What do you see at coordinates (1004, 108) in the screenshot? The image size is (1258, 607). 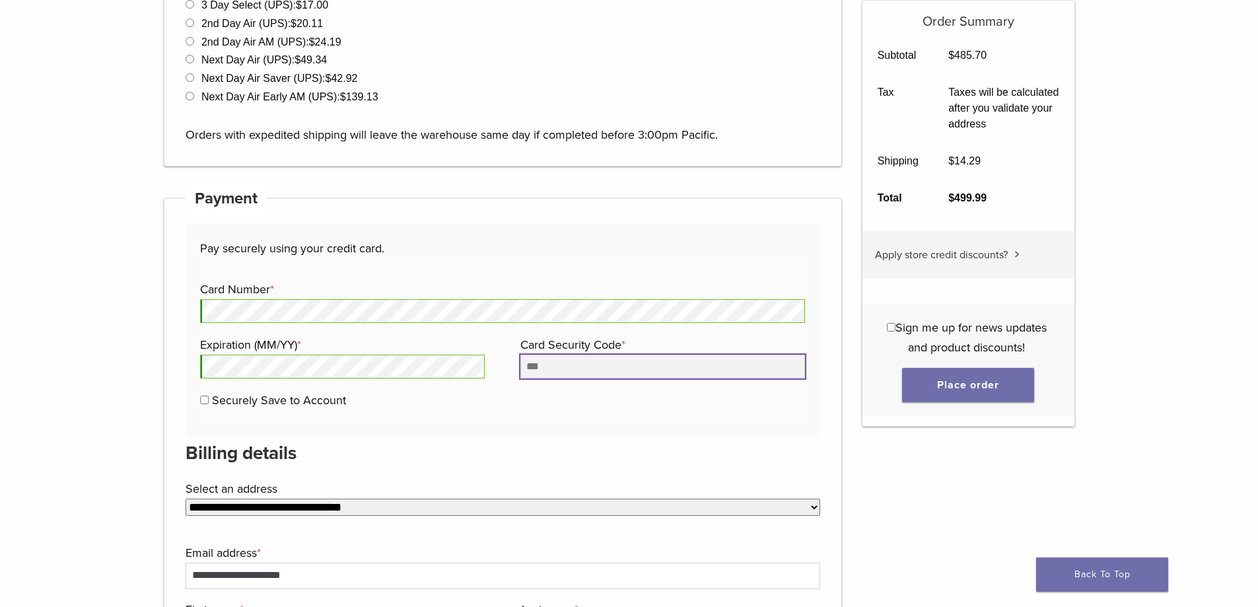 I see `td: Taxes will be calculated after you validate your address` at bounding box center [1004, 108].